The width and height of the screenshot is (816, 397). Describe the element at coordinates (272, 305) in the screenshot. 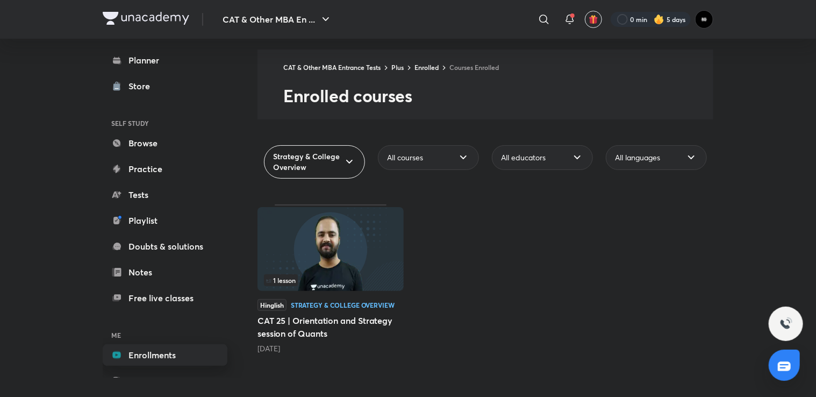

I see `span: Hinglish` at that location.